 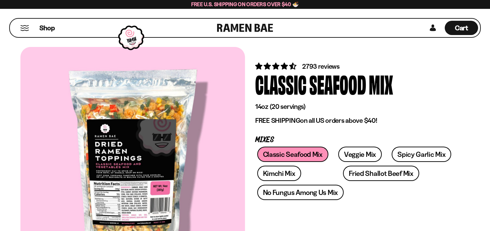 What do you see at coordinates (300, 192) in the screenshot?
I see `a: No Fungus Among Us Mix` at bounding box center [300, 192].